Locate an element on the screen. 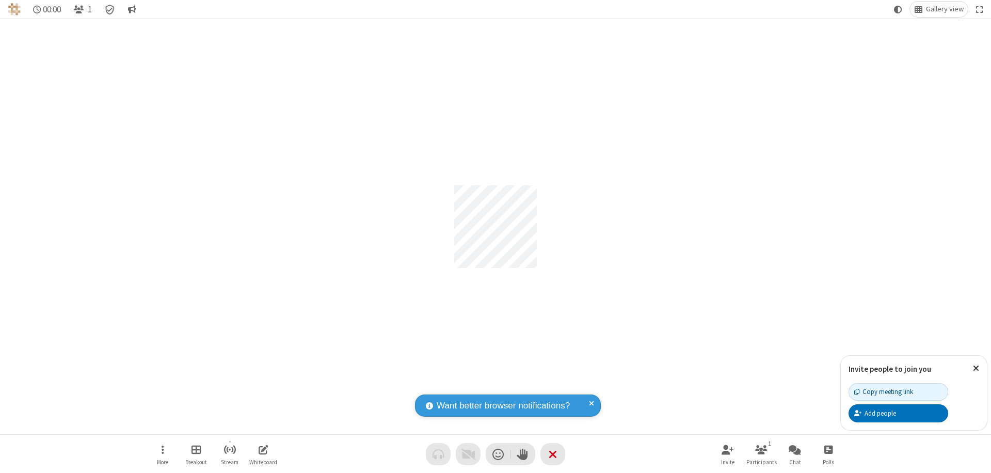  button: Invite participants (⌘+Shift+I) is located at coordinates (728, 454).